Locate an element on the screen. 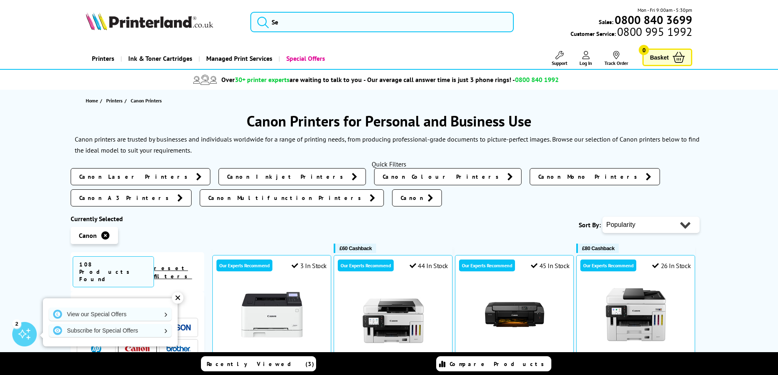  div: 26 In Stock is located at coordinates (672, 266).